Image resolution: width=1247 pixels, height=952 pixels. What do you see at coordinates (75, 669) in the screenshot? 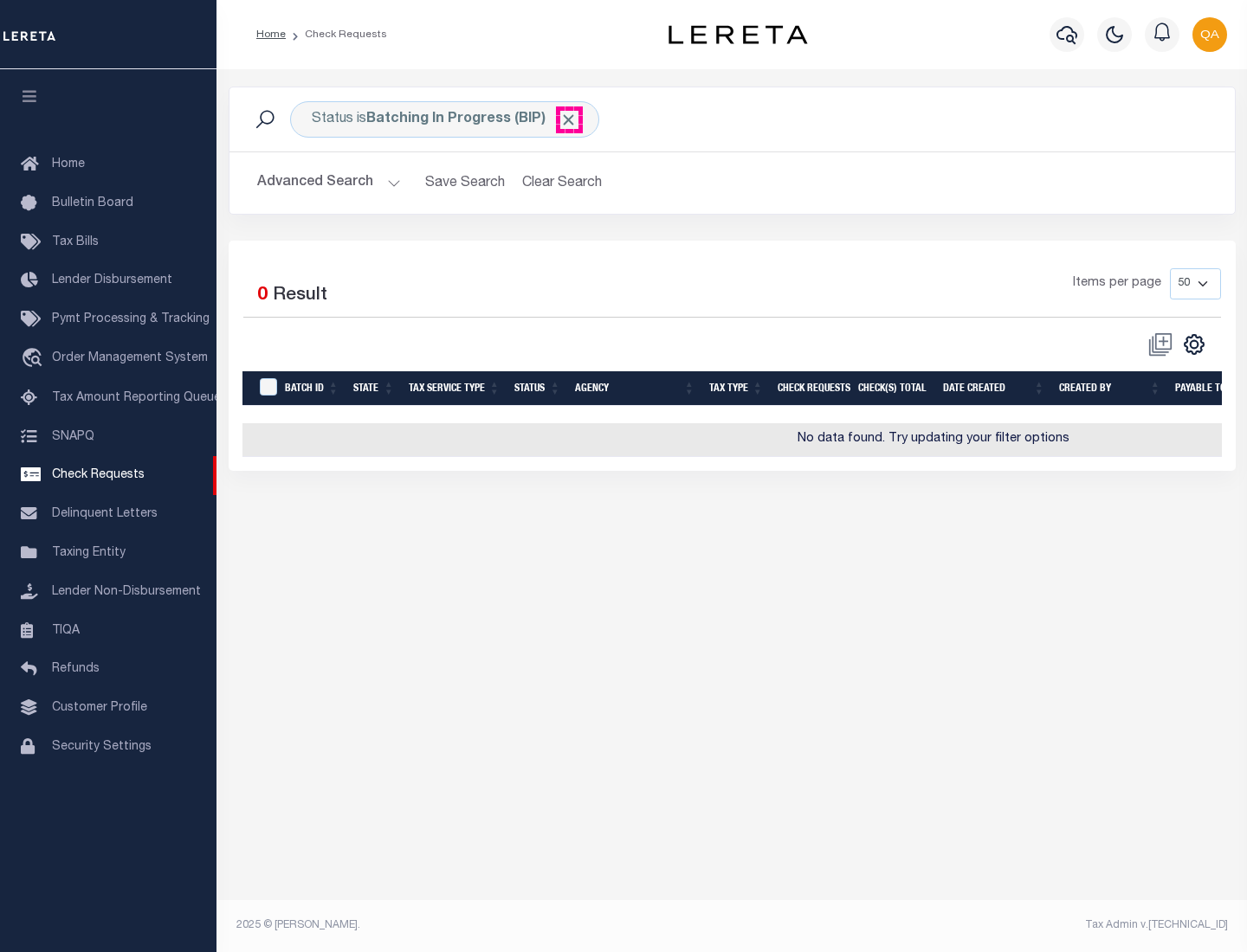
I see `span: Refunds` at bounding box center [75, 669].